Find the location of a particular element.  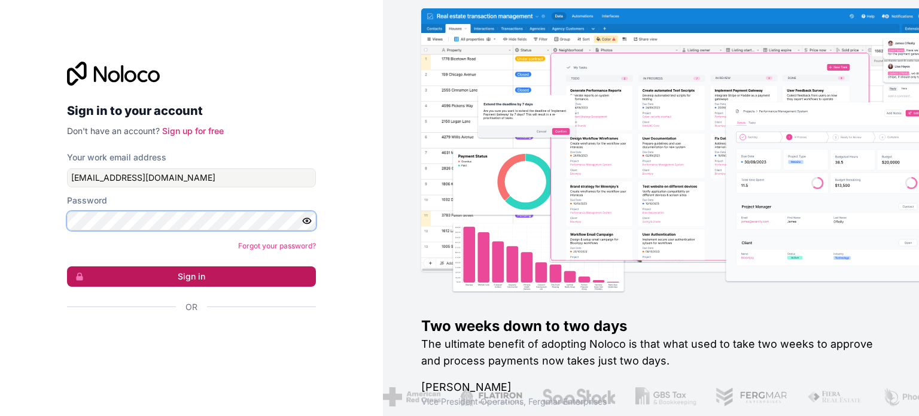

span: Or is located at coordinates (191, 307).